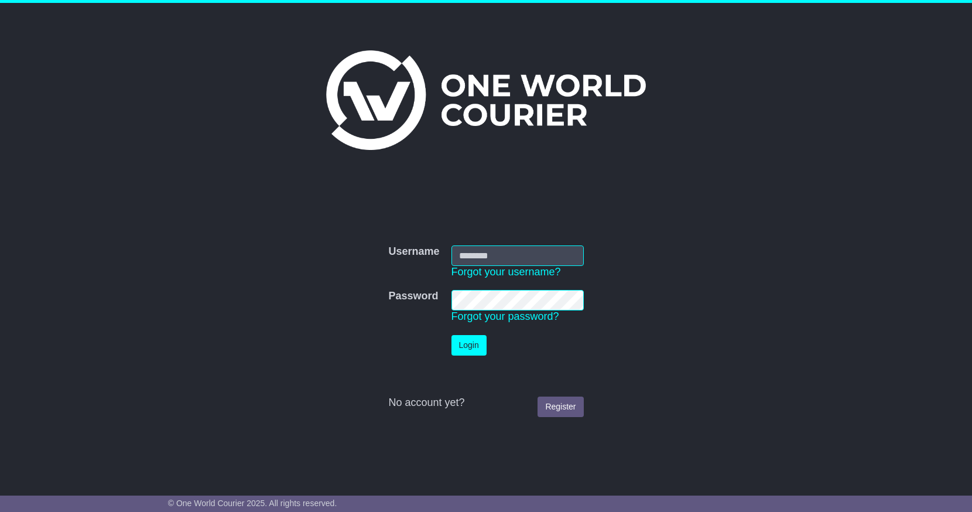 This screenshot has width=972, height=512. Describe the element at coordinates (469, 345) in the screenshot. I see `button: Login` at that location.